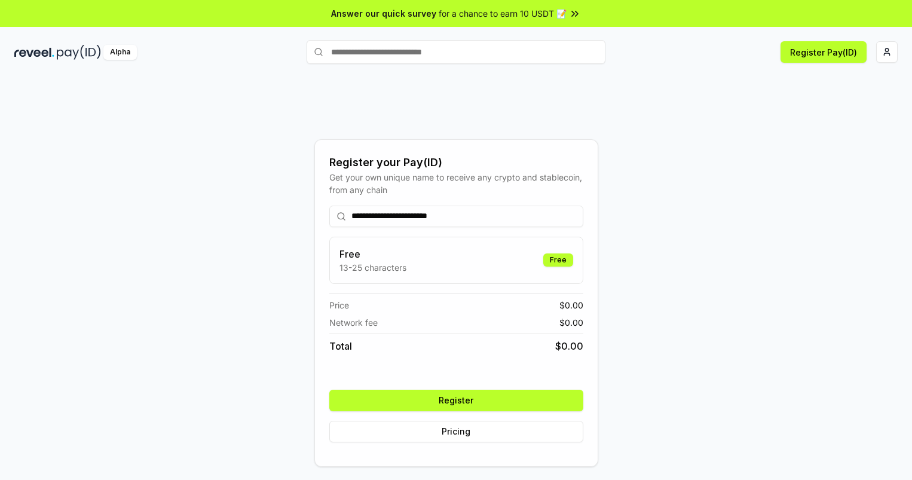 This screenshot has width=912, height=480. I want to click on div: Get your own unique name to receive any crypto and stablecoin, from any chain, so click(456, 183).